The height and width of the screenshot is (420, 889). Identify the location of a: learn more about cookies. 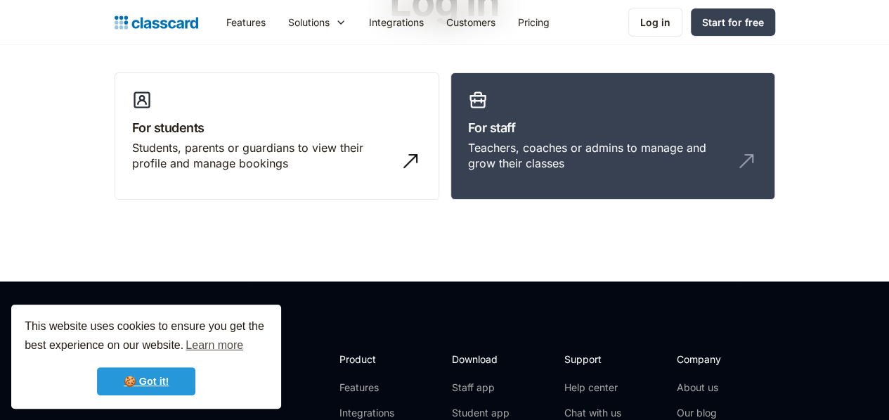
(214, 345).